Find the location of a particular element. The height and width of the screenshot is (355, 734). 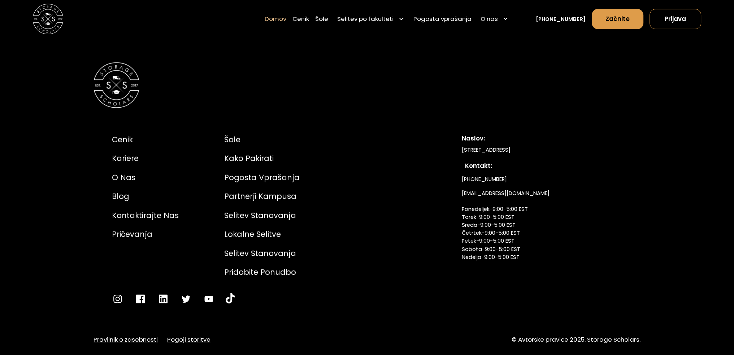

font: Ponedeljek-9:00-5:00 EST is located at coordinates (494, 209).